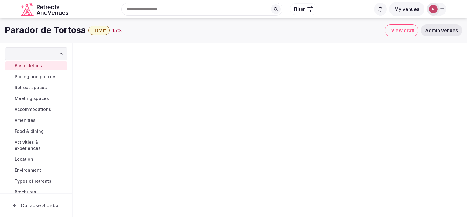  I want to click on a: Amenities, so click(36, 120).